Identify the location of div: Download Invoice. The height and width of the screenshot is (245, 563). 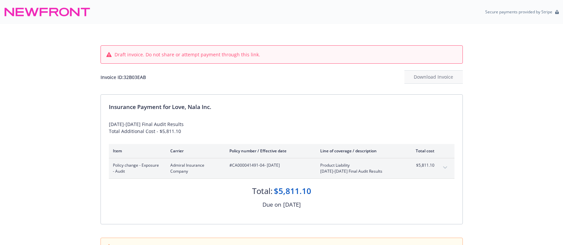
(433, 77).